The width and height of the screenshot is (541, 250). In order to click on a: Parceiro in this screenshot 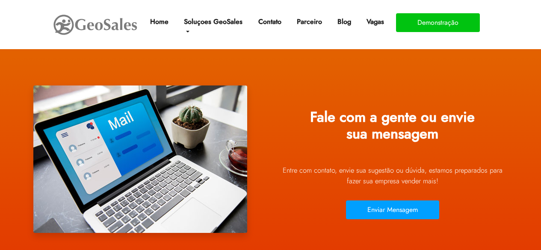, I will do `click(309, 22)`.